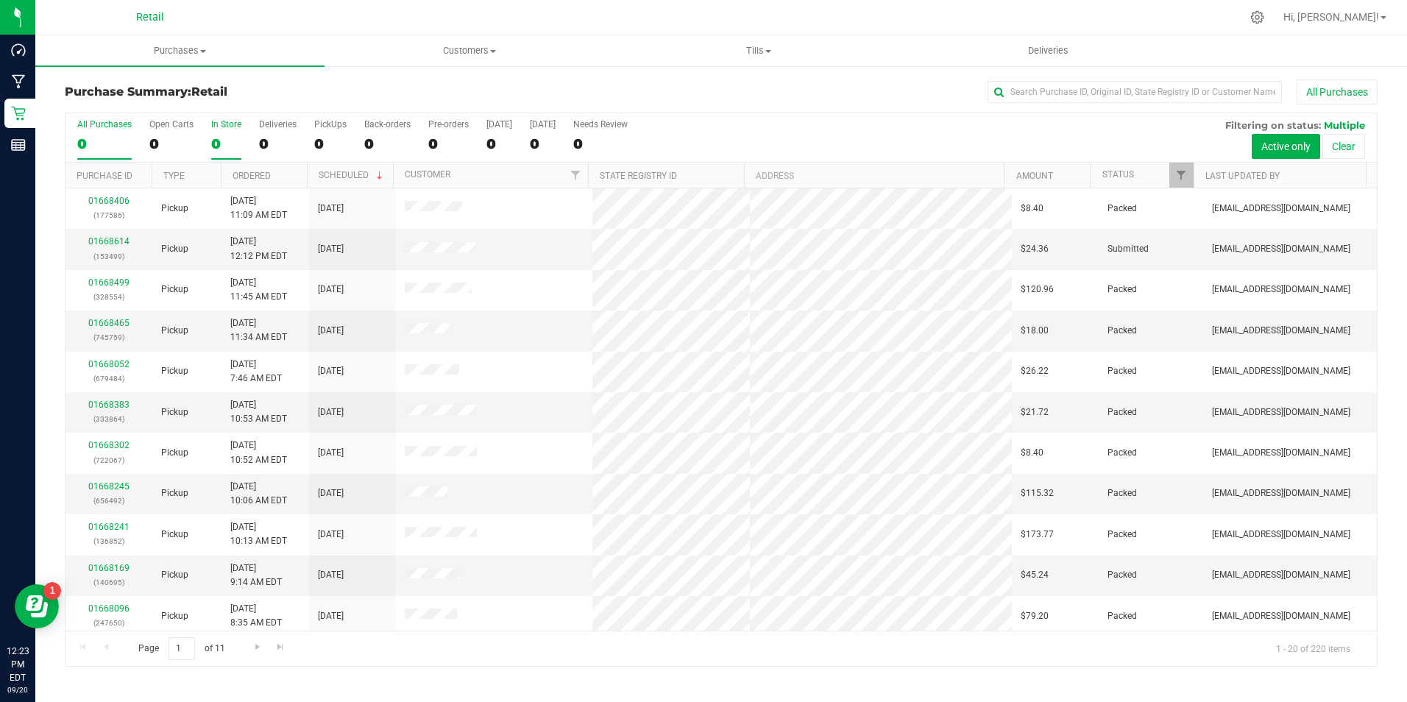  I want to click on span: $120.96, so click(1037, 289).